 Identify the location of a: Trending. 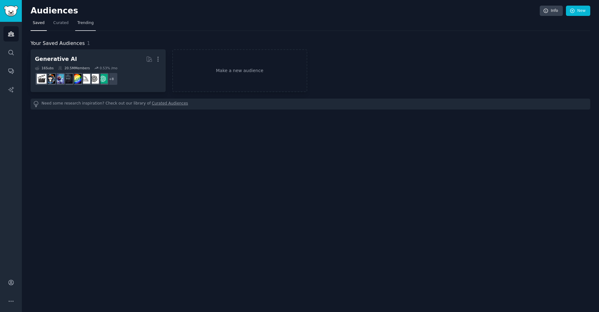
(85, 24).